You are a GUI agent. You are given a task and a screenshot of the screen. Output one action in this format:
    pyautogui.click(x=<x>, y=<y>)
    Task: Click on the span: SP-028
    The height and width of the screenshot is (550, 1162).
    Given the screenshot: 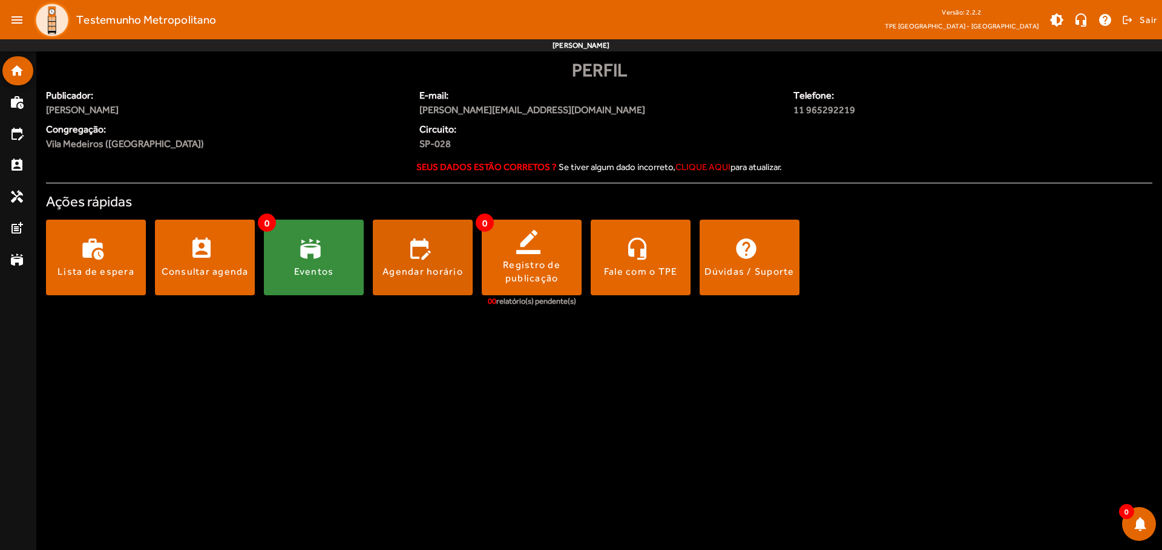 What is the action you would take?
    pyautogui.click(x=505, y=144)
    